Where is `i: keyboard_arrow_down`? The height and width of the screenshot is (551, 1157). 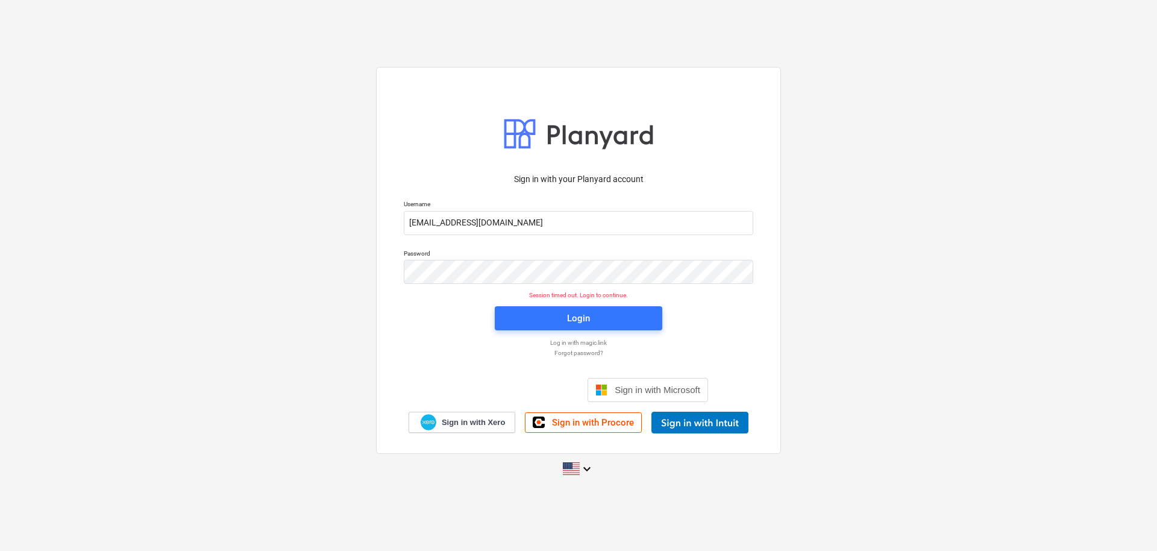
i: keyboard_arrow_down is located at coordinates (587, 469).